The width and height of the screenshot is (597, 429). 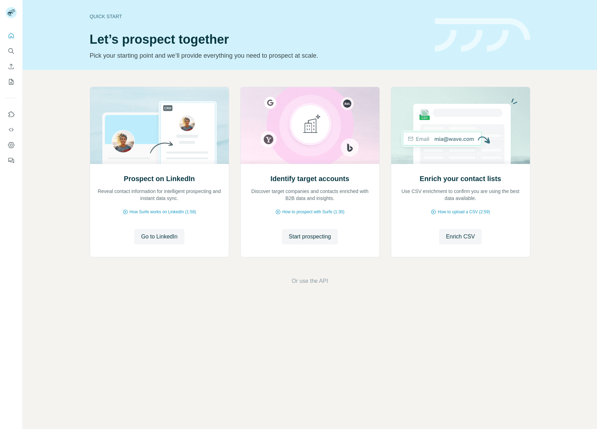 What do you see at coordinates (310, 237) in the screenshot?
I see `span: Start prospecting` at bounding box center [310, 237].